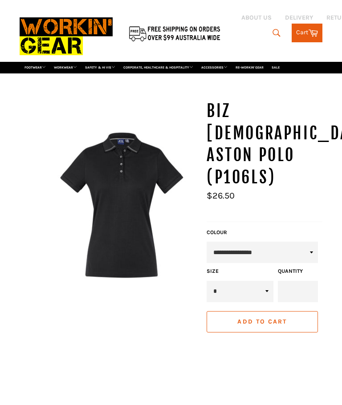 The height and width of the screenshot is (405, 342). What do you see at coordinates (66, 36) in the screenshot?
I see `img: Workin Gear leaders in Workwear, Safety Boots, PPE, Uniforms. Australia's No.1 in Workwear` at bounding box center [66, 36].